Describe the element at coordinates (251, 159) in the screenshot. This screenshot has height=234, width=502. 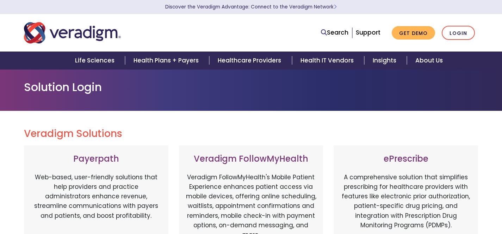
I see `h3: Veradigm FollowMyHealth` at that location.